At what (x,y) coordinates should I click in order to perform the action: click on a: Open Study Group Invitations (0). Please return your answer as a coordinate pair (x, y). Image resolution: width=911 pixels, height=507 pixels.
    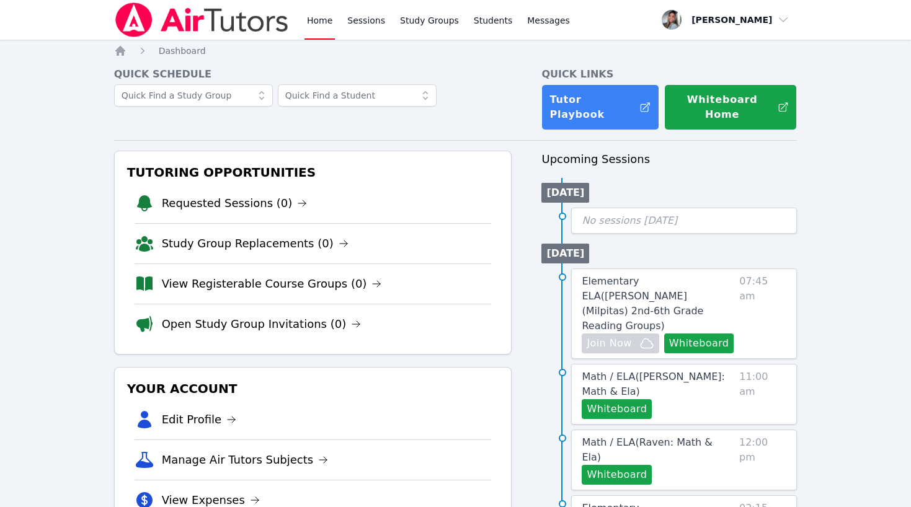
    Looking at the image, I should click on (262, 324).